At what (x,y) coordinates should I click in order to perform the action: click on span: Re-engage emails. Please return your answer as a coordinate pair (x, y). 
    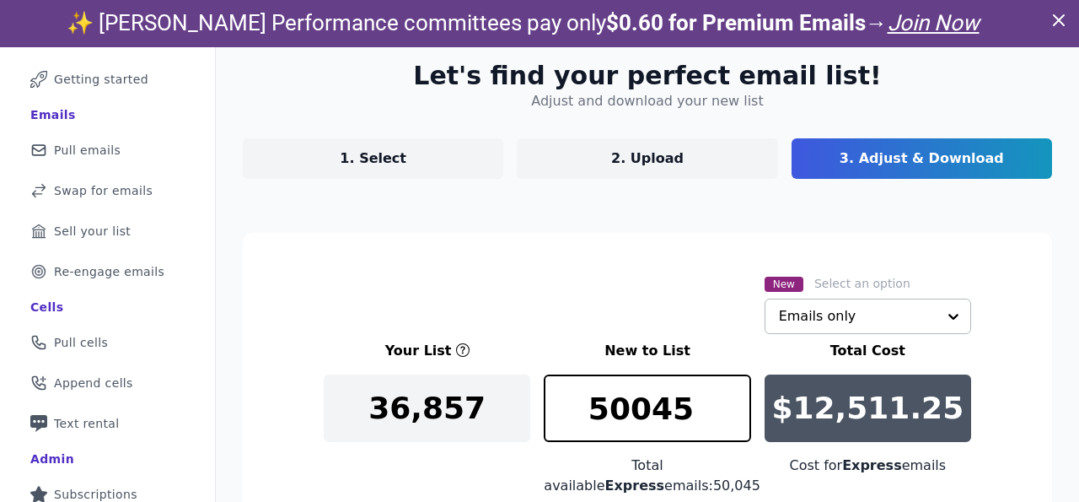
    Looking at the image, I should click on (109, 272).